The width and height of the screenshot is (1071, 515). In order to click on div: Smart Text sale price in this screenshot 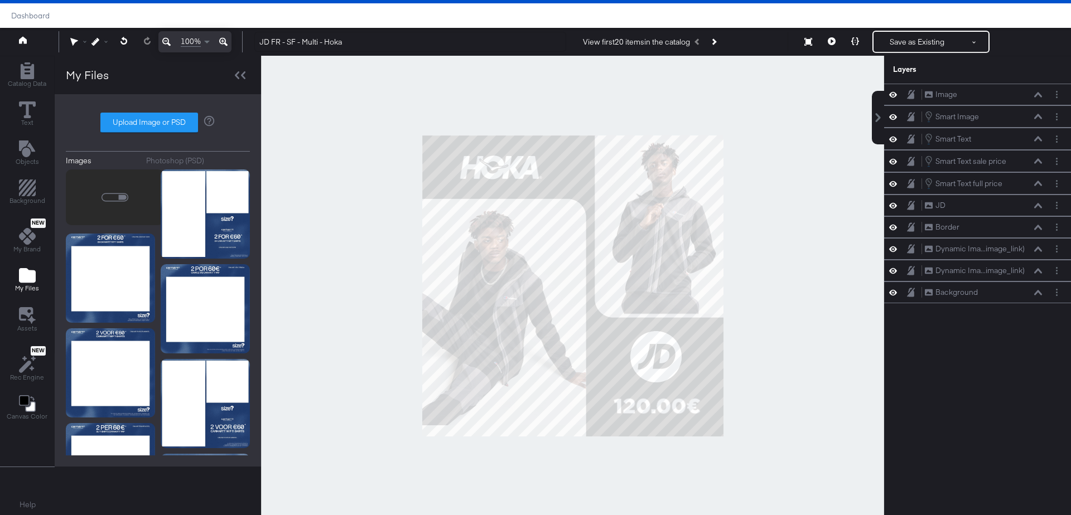, I will do `click(970, 161)`.